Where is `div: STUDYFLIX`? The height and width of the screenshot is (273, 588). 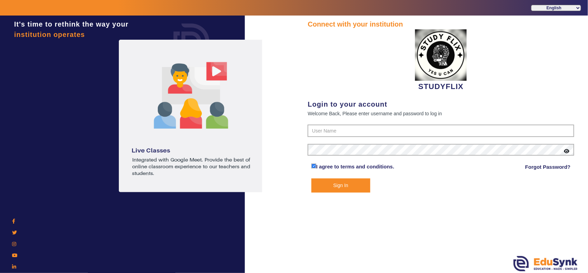
div: STUDYFLIX is located at coordinates (441, 61).